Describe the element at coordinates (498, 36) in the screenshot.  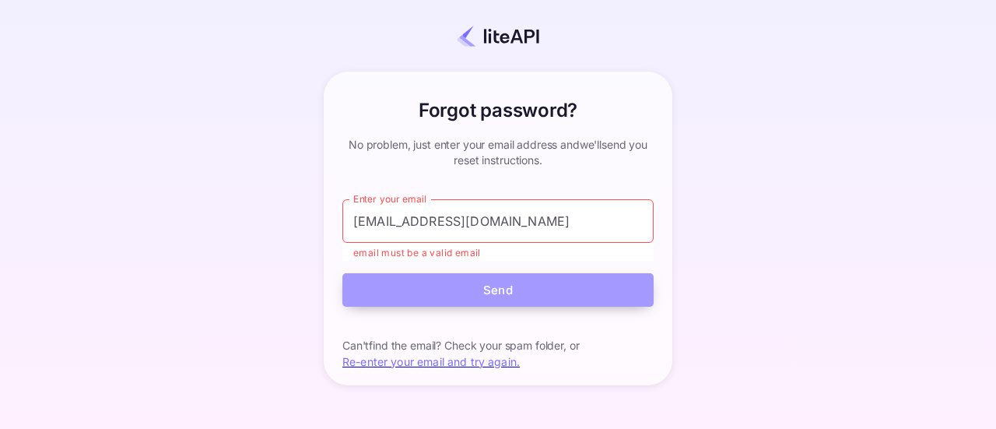
I see `img: liteapi` at that location.